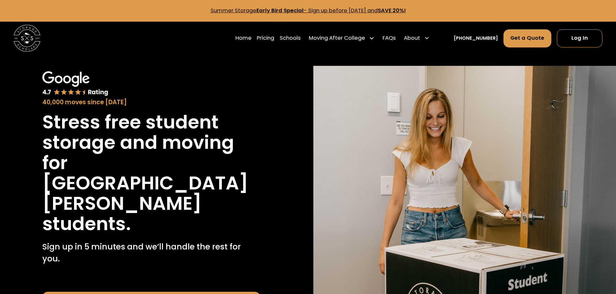 The height and width of the screenshot is (294, 616). Describe the element at coordinates (265, 38) in the screenshot. I see `a: Pricing` at that location.